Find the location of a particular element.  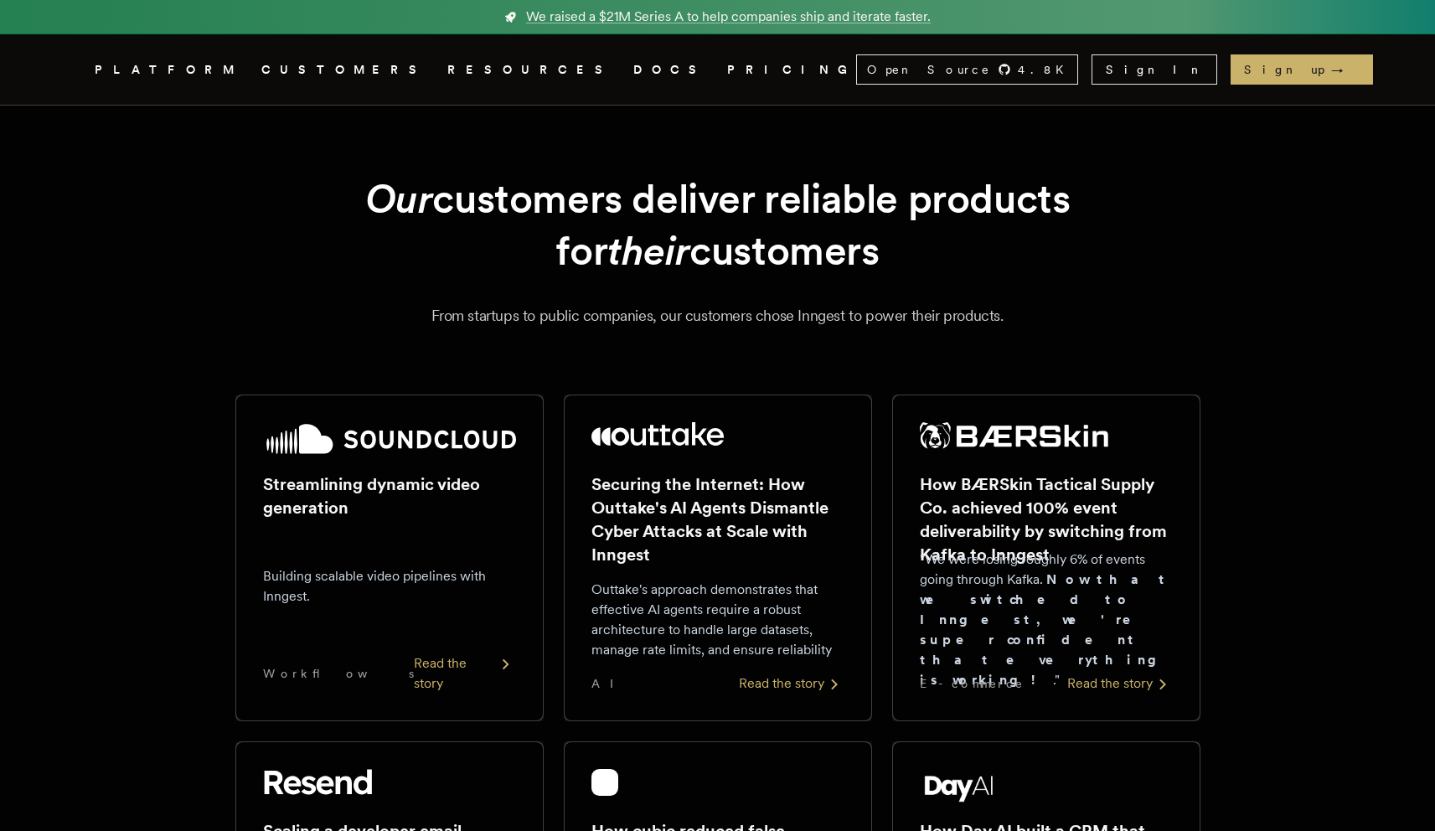

img: SoundCloud is located at coordinates (389, 439).